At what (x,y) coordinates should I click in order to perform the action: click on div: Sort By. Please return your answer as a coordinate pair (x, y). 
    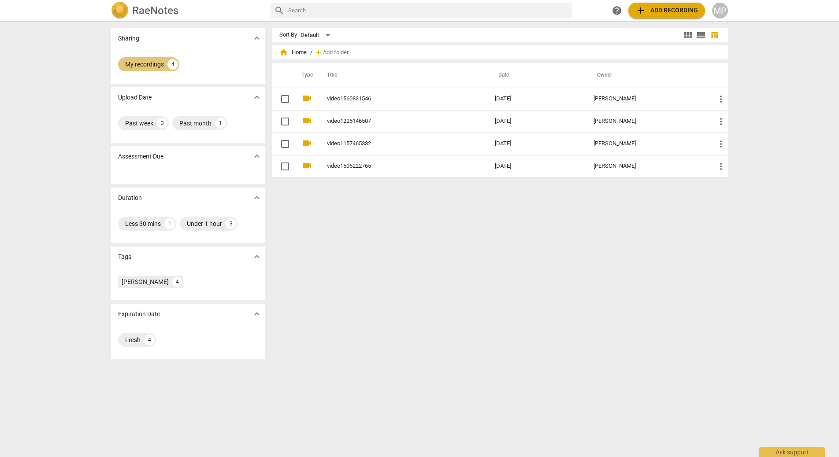
    Looking at the image, I should click on (288, 35).